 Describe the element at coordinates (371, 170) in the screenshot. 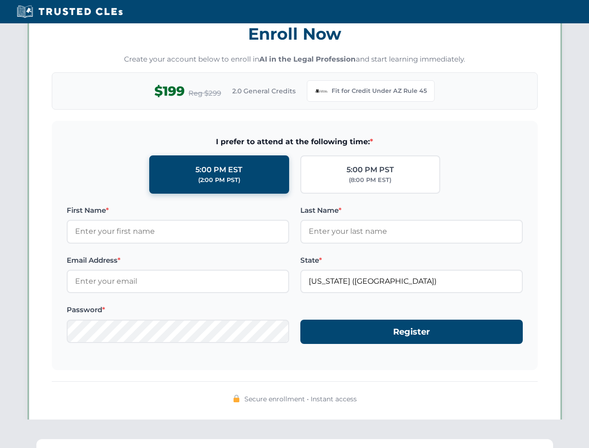

I see `div: 5:00 PM PST` at that location.